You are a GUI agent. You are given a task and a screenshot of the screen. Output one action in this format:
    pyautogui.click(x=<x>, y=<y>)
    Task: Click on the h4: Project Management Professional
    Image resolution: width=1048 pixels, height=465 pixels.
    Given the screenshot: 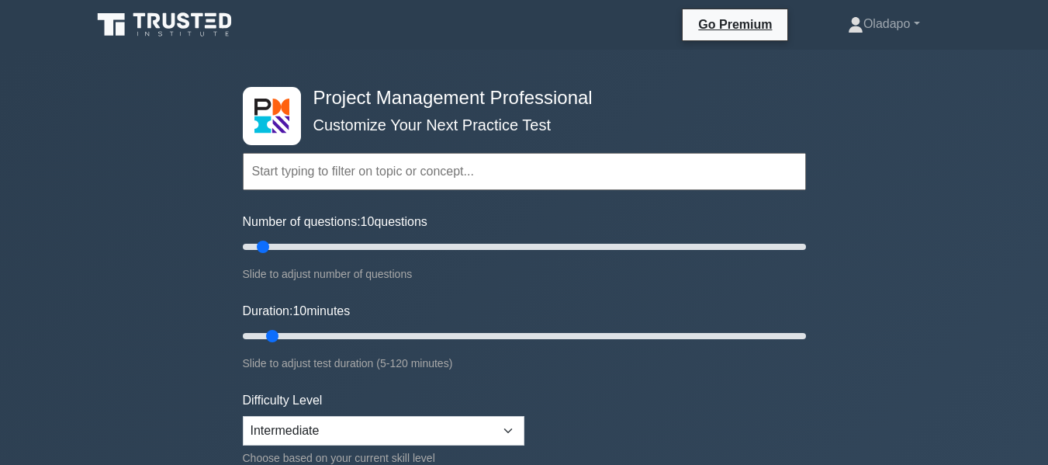 What is the action you would take?
    pyautogui.click(x=518, y=98)
    